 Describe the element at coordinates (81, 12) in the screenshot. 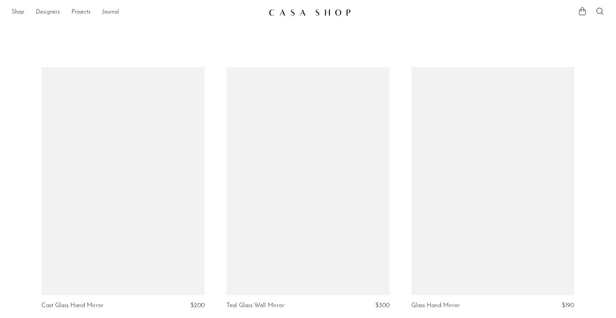

I see `a: Projects` at that location.